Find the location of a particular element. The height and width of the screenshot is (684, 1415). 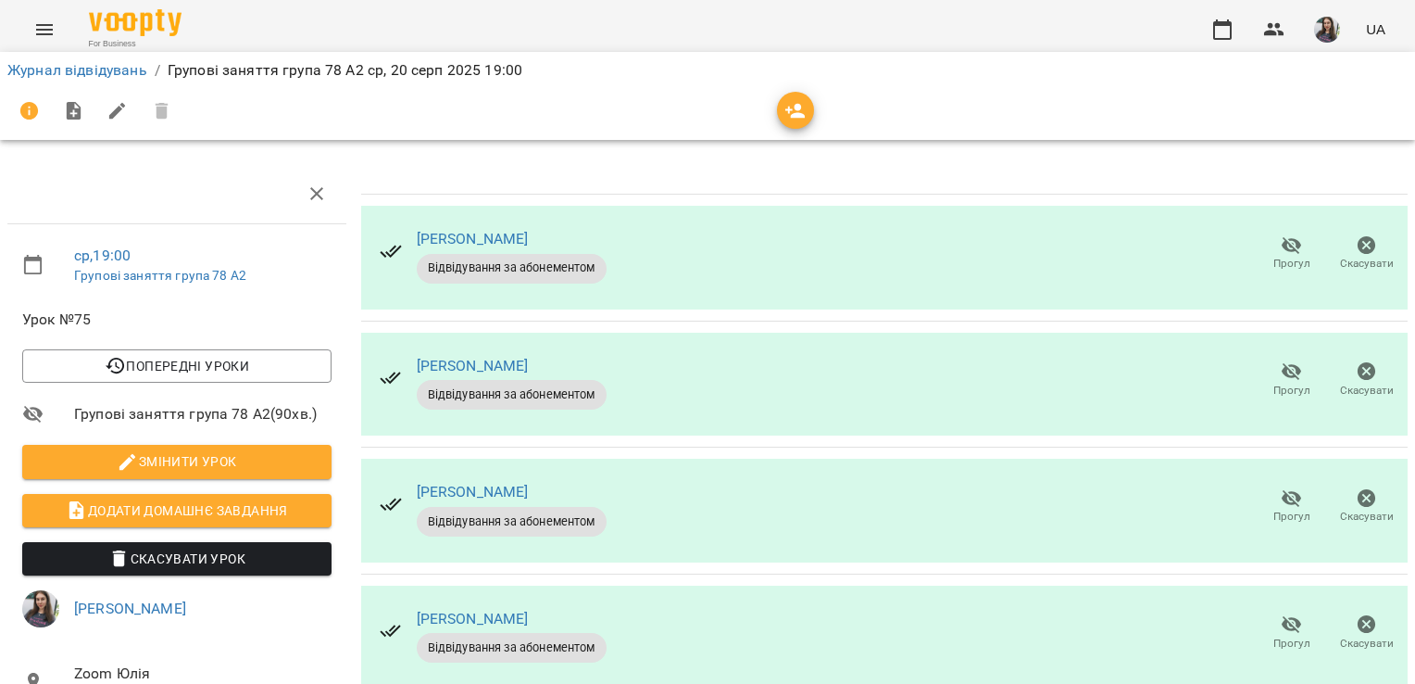

span: Попередні уроки is located at coordinates (177, 366).